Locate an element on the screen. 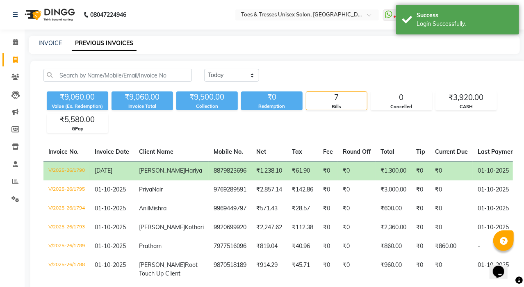  div: 7 is located at coordinates (336, 98).